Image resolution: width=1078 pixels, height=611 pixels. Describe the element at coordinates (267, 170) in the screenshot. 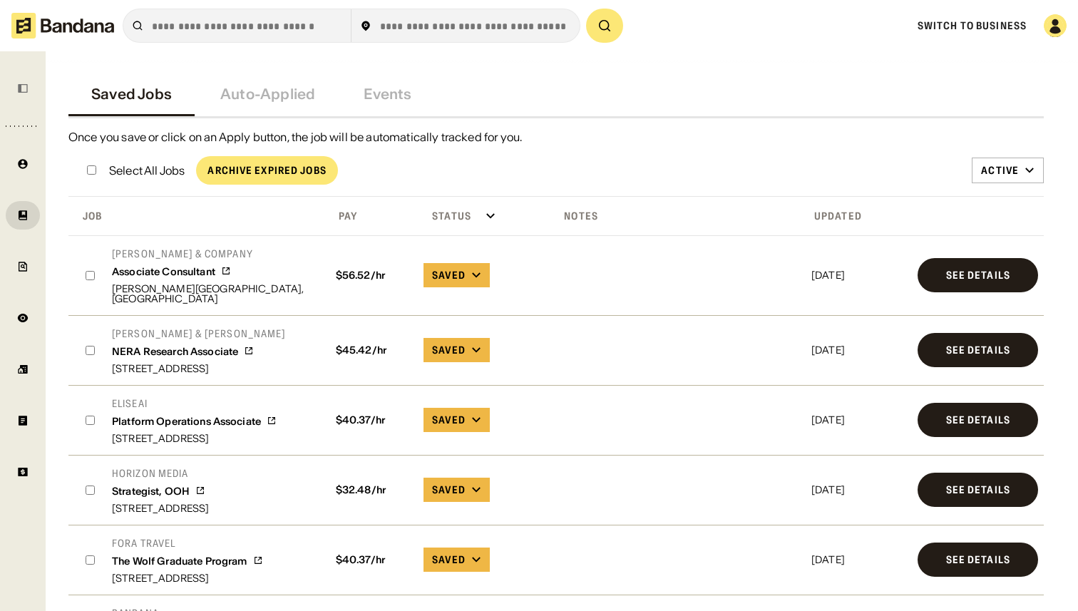

I see `div: Archive Expired Jobs` at that location.